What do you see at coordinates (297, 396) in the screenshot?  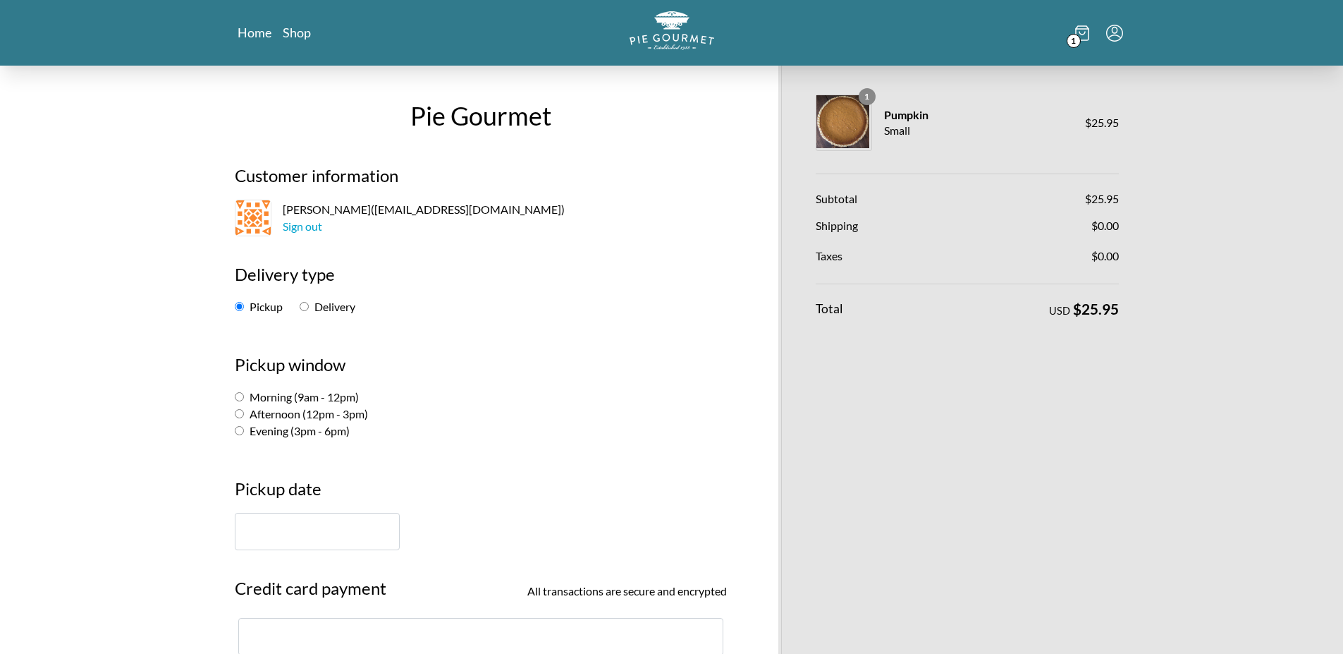 I see `label: Morning (9am - 12pm)` at bounding box center [297, 396].